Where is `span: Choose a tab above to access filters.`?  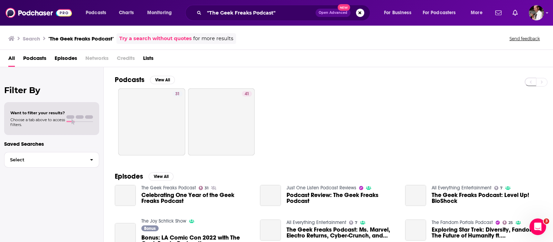
span: Choose a tab above to access filters. is located at coordinates (38, 122).